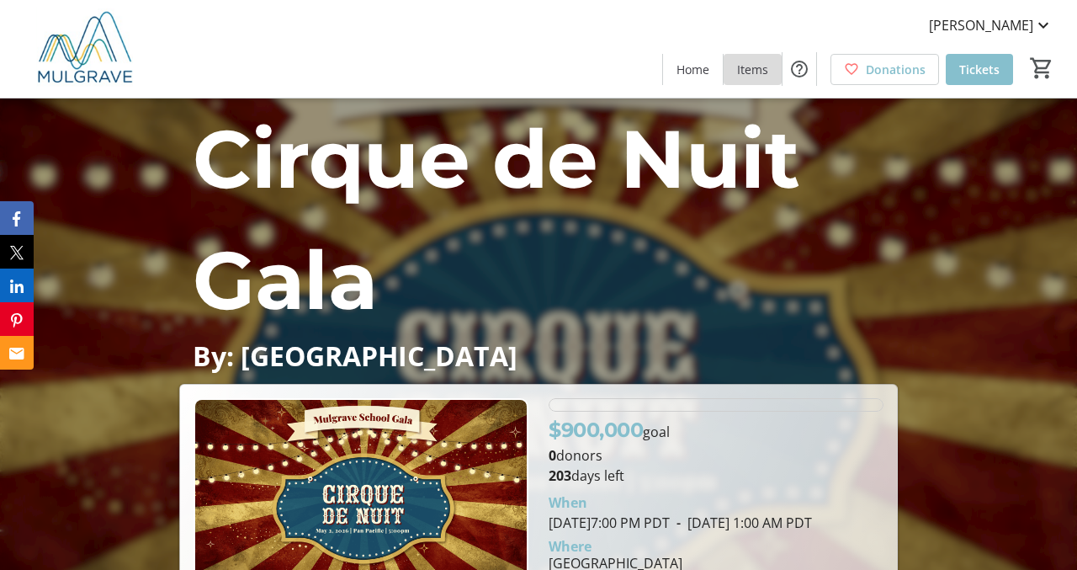 This screenshot has width=1077, height=570. Describe the element at coordinates (884, 69) in the screenshot. I see `a: Donations` at that location.